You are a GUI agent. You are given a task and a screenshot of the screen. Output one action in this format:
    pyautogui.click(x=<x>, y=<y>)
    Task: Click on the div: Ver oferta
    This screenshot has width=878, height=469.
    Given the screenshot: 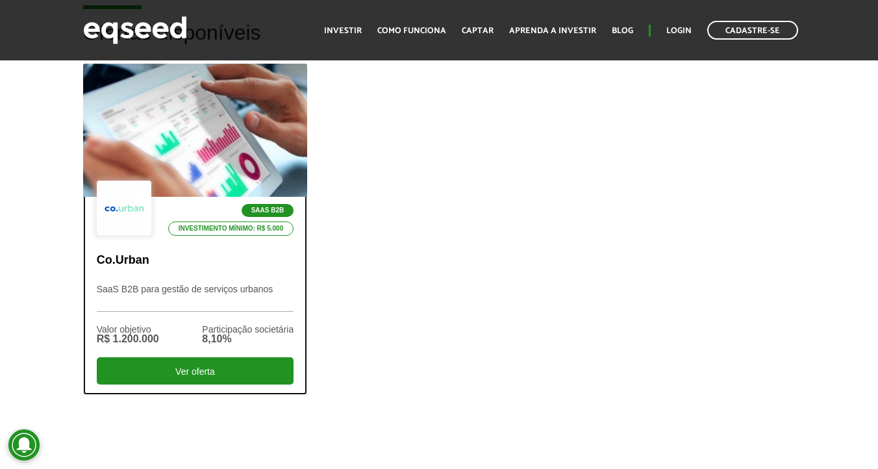 What is the action you would take?
    pyautogui.click(x=195, y=371)
    